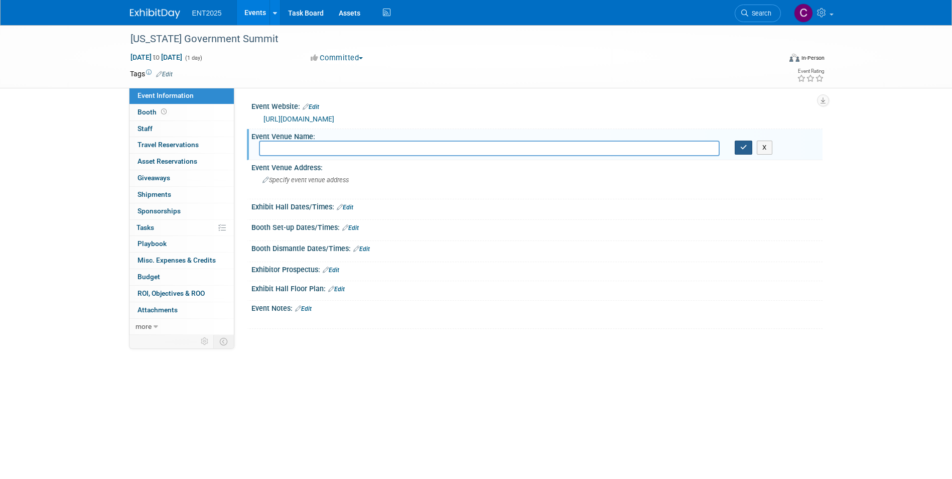 The image size is (952, 479). Describe the element at coordinates (166, 95) in the screenshot. I see `span: Event Information` at that location.